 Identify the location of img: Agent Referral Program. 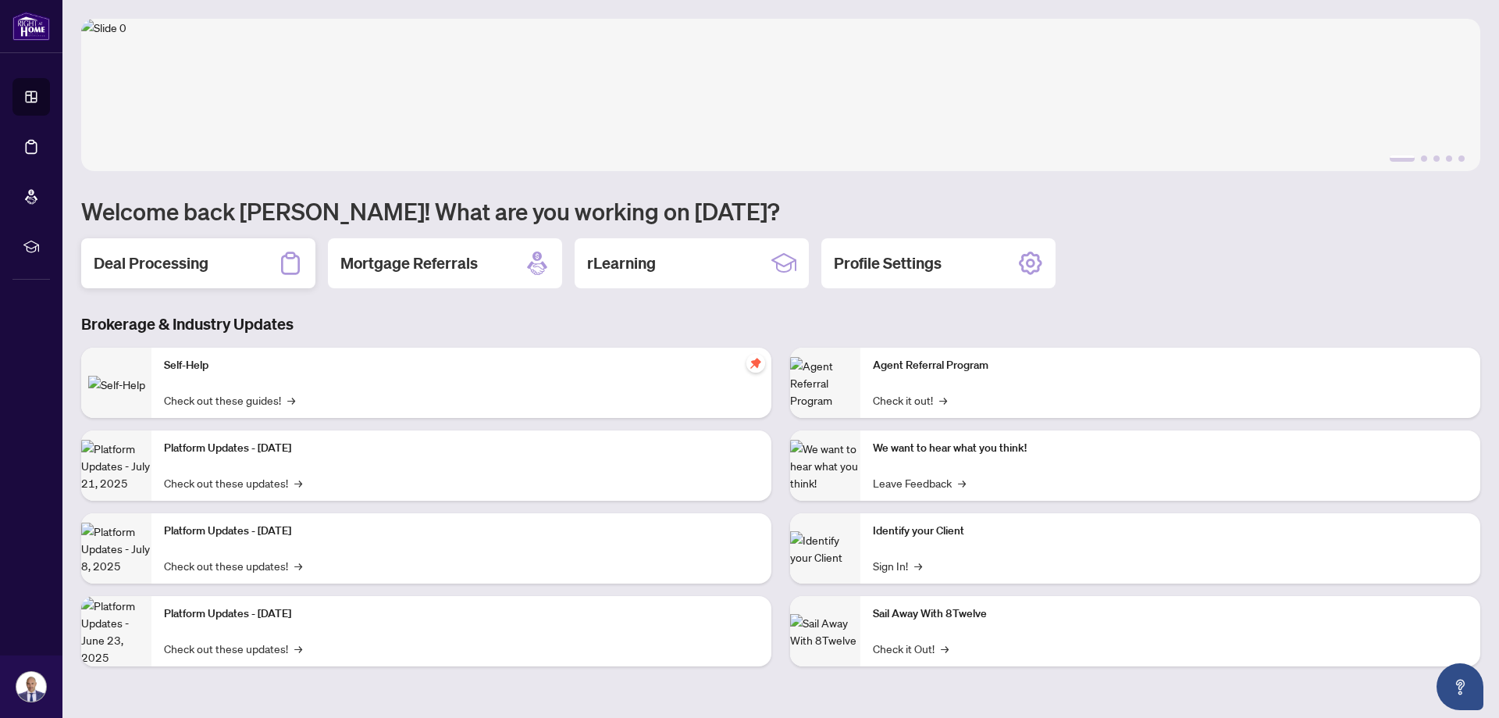
(825, 383).